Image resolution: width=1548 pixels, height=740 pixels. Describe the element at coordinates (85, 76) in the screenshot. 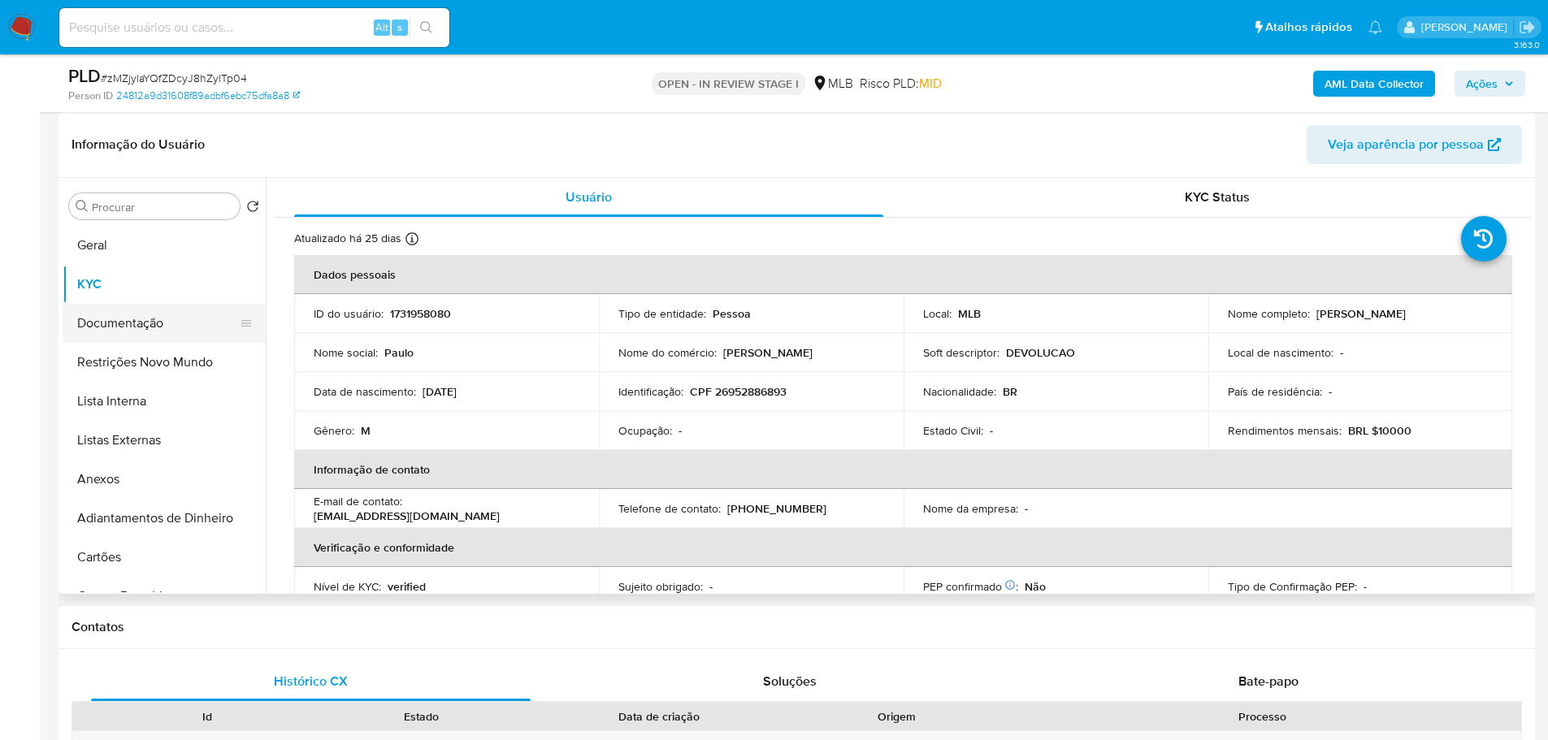

I see `b: PLD` at that location.